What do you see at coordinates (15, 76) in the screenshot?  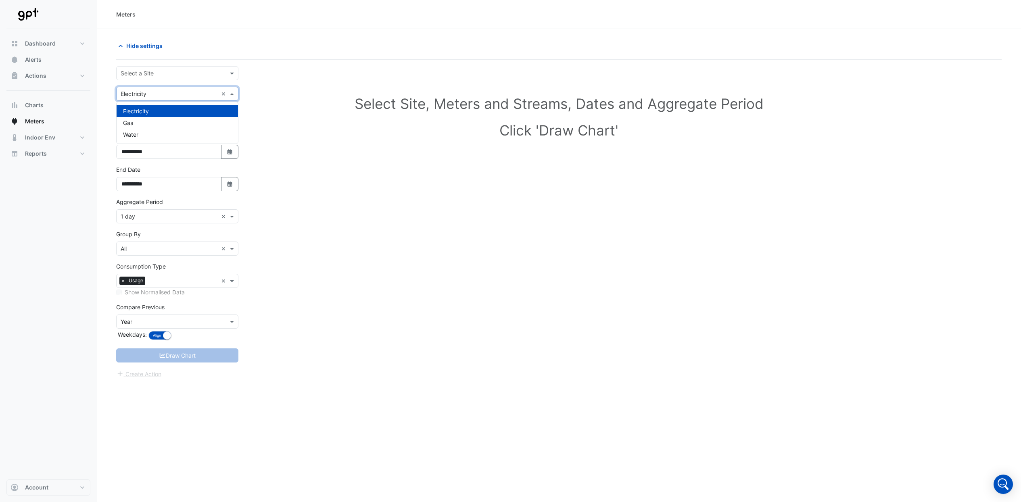 I see `app-icon: Actions` at bounding box center [15, 76].